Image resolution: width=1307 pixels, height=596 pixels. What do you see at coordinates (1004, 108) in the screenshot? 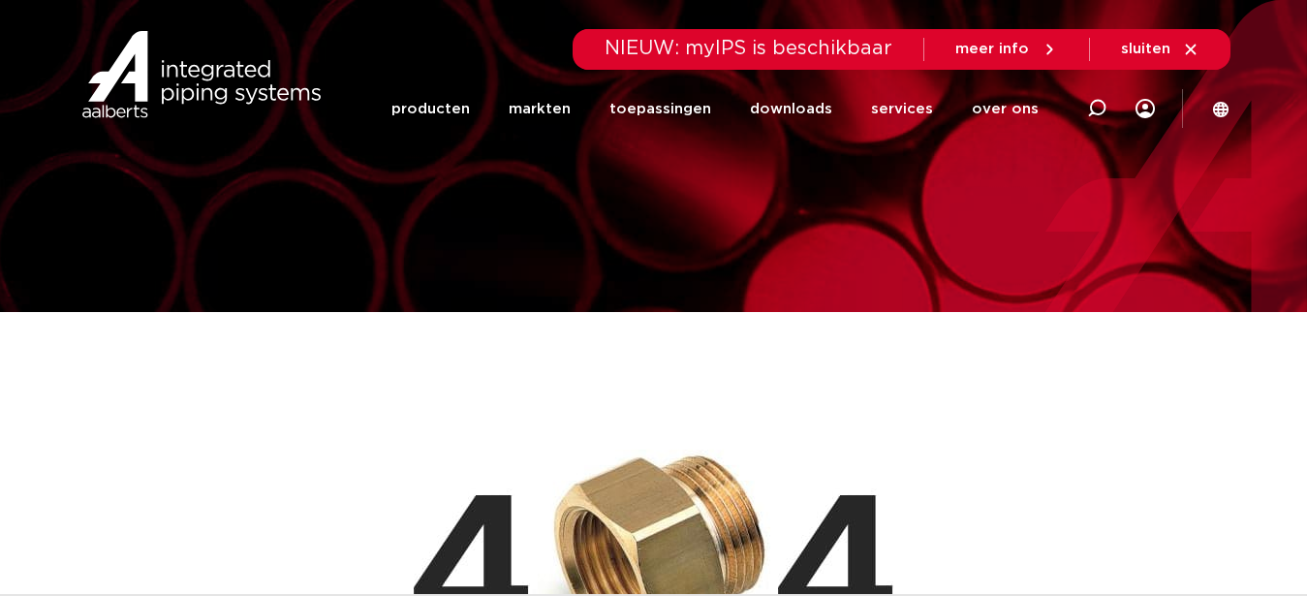
I see `a: over ons` at bounding box center [1004, 108].